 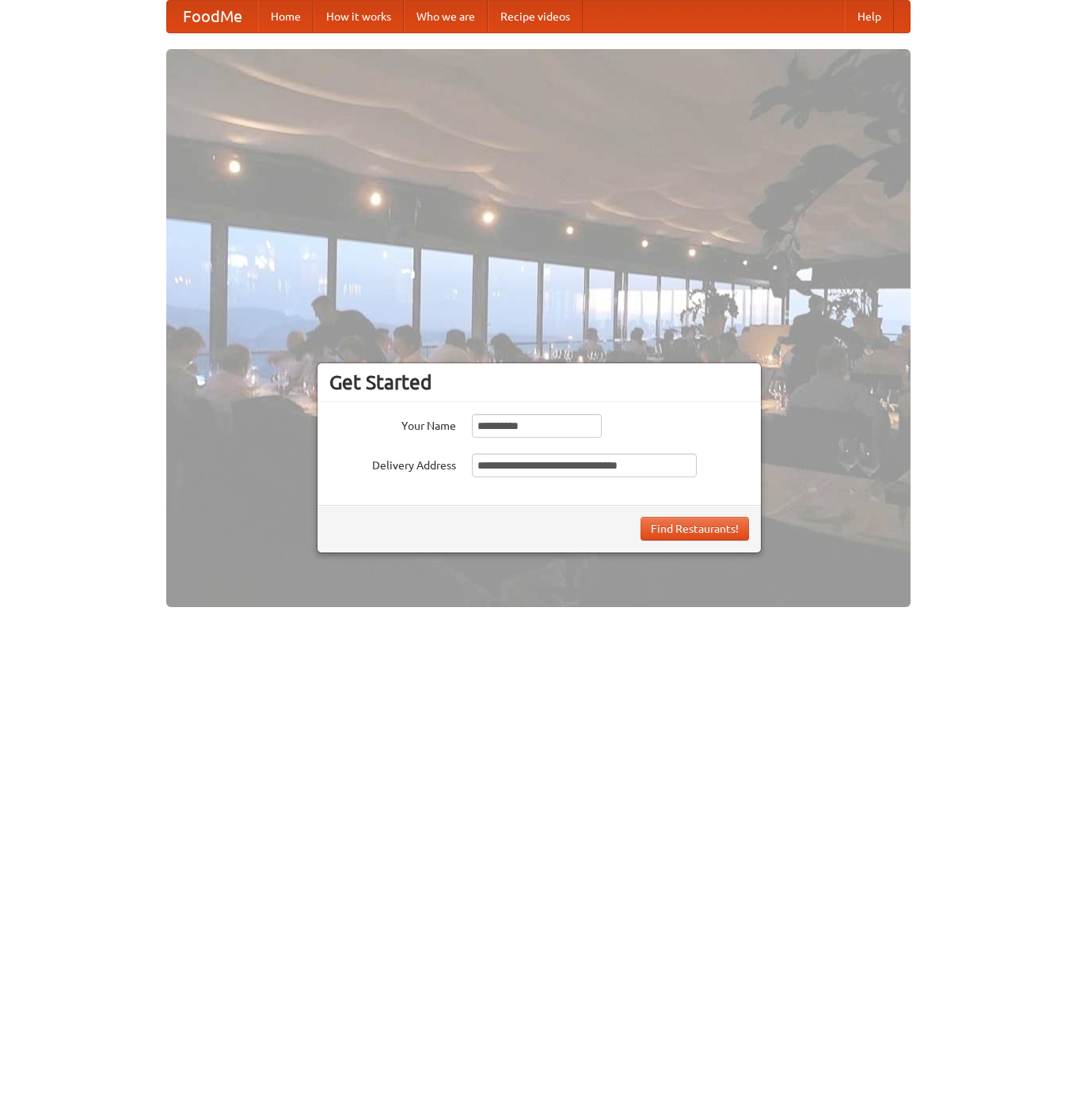 What do you see at coordinates (869, 16) in the screenshot?
I see `a: Help` at bounding box center [869, 16].